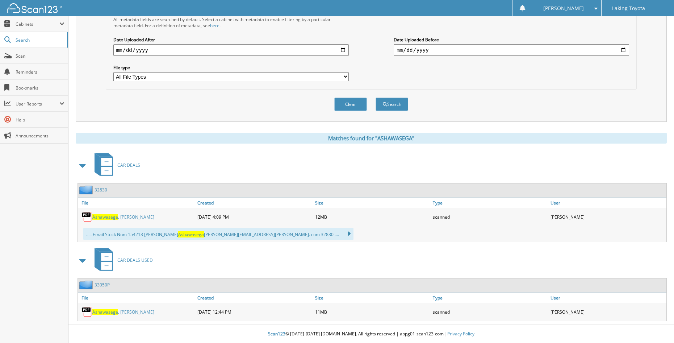 The width and height of the screenshot is (674, 343). I want to click on span: Scan123, so click(277, 333).